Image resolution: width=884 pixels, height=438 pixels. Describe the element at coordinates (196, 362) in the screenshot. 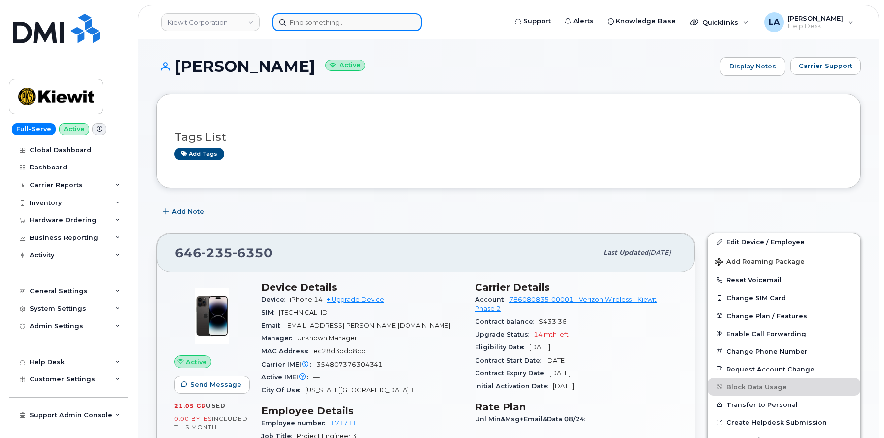

I see `span: Active` at that location.